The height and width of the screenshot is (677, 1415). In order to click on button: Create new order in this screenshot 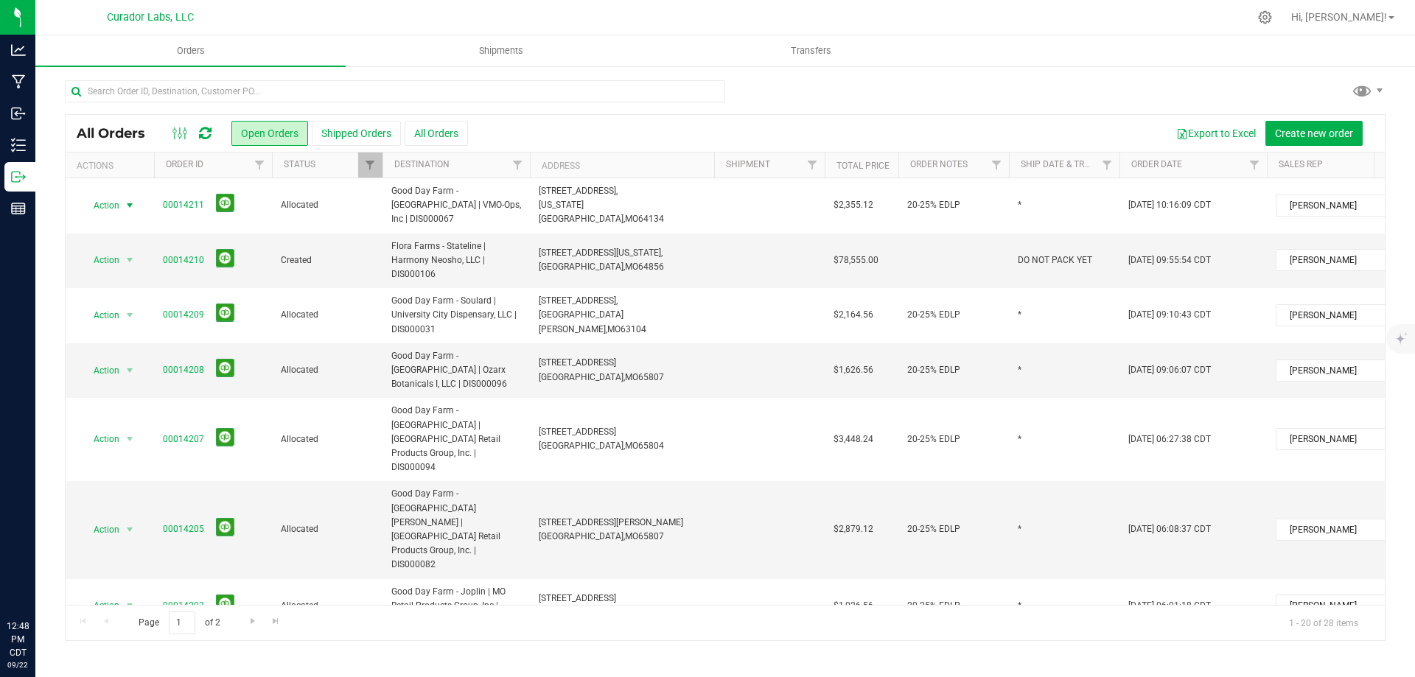, I will do `click(1314, 133)`.